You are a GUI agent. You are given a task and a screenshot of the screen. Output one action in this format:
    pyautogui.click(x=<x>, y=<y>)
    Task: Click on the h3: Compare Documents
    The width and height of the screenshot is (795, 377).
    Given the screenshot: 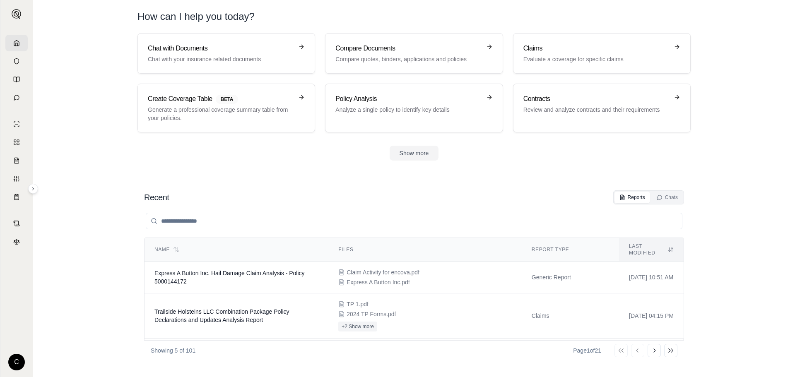 What is the action you would take?
    pyautogui.click(x=408, y=48)
    